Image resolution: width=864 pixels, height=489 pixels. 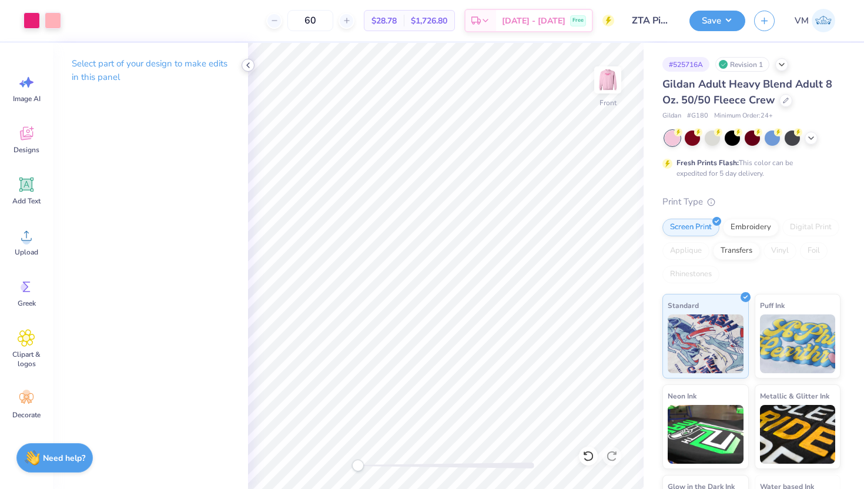 I want to click on span: $1,726.80, so click(x=429, y=21).